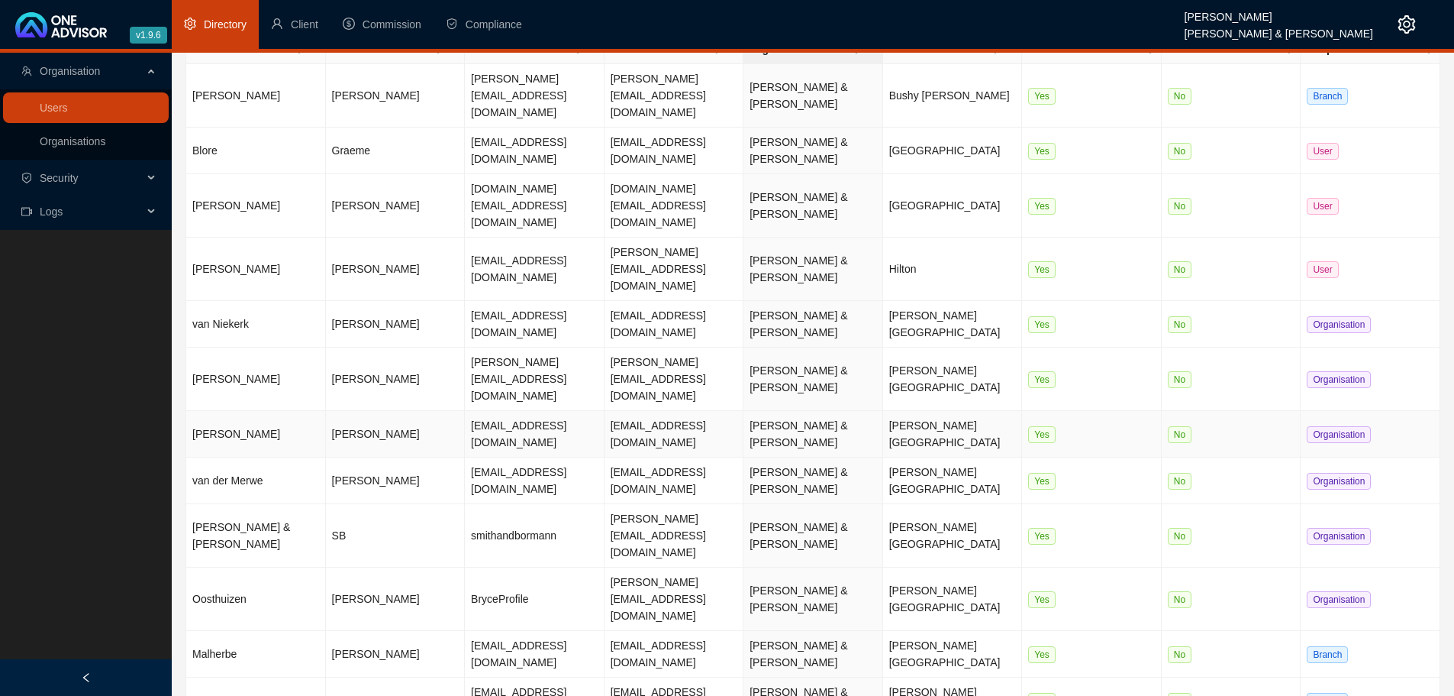 This screenshot has width=1454, height=696. What do you see at coordinates (494, 24) in the screenshot?
I see `span: Compliance` at bounding box center [494, 24].